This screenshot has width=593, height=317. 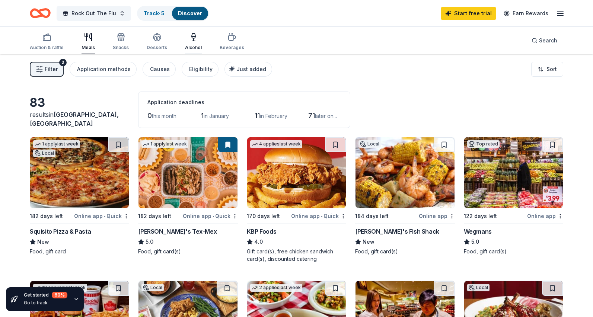 I want to click on div: 170 days left, so click(x=263, y=216).